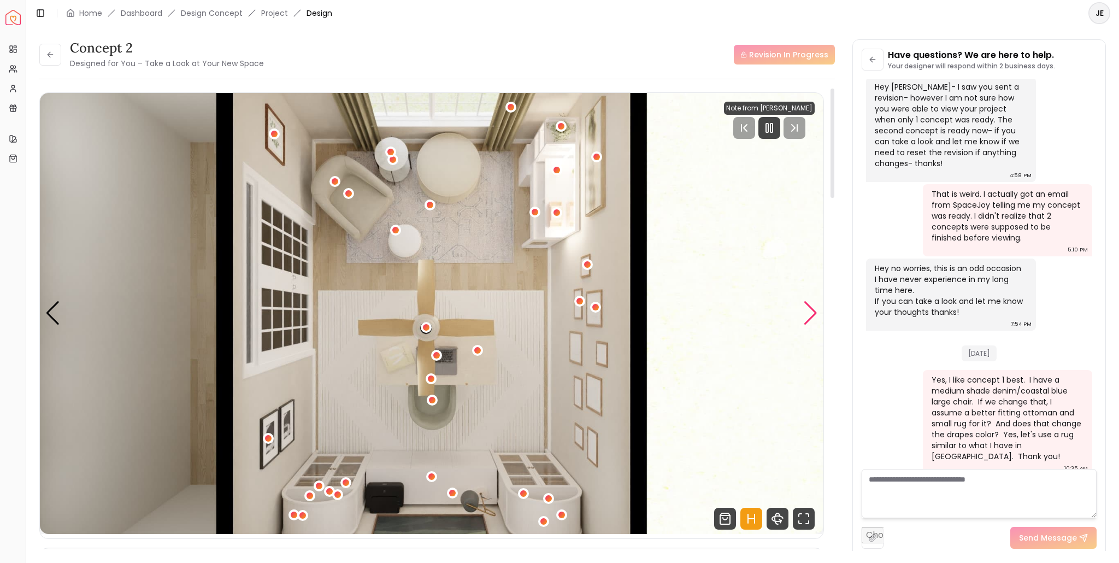 The height and width of the screenshot is (563, 1119). I want to click on svg: Shop Products from this design, so click(725, 518).